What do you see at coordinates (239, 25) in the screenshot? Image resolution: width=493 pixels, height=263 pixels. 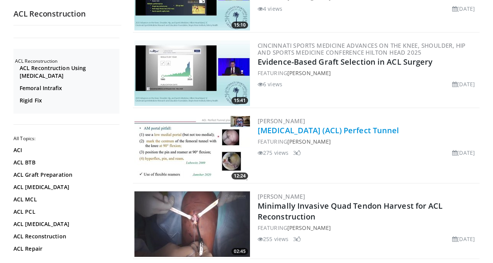 I see `span: 15:10` at bounding box center [239, 25].